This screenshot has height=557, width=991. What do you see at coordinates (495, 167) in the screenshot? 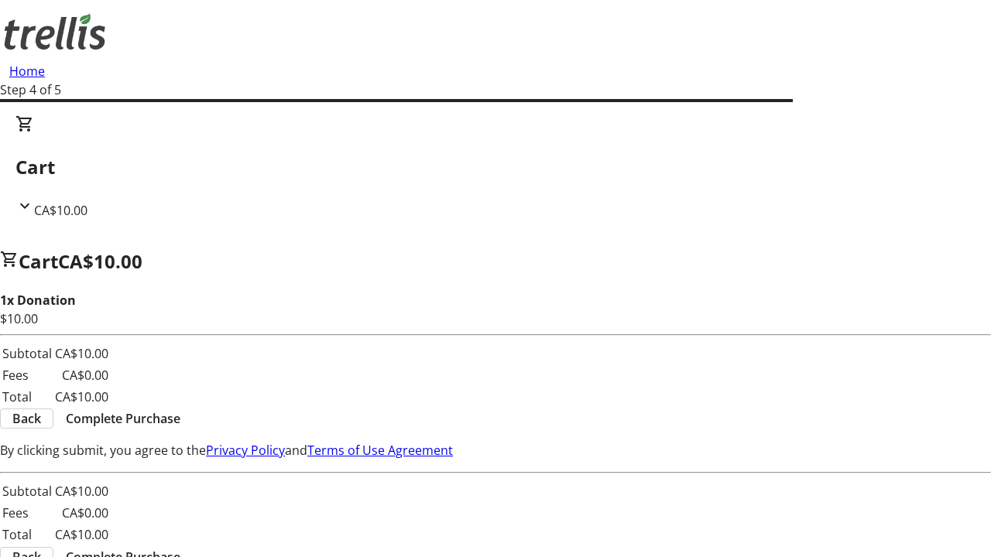
I see `h2: Cart` at bounding box center [495, 167].